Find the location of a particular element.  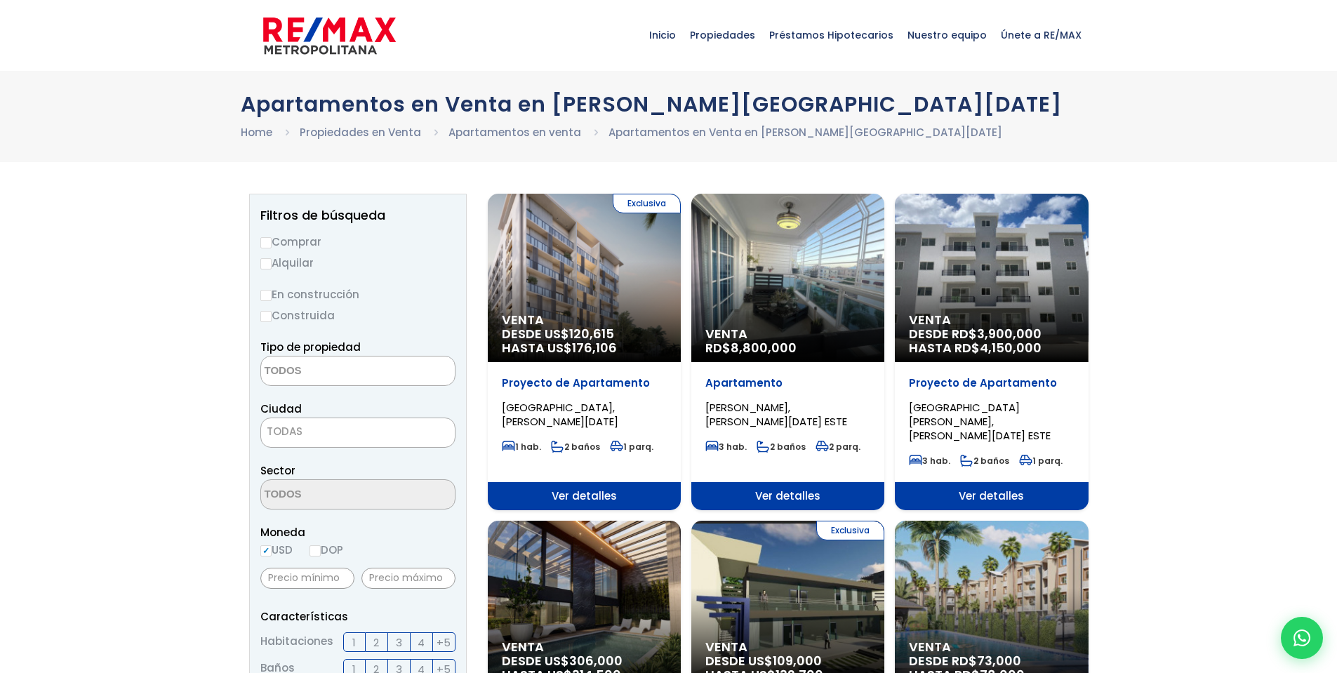

a: Propiedades en Venta is located at coordinates (360, 132).